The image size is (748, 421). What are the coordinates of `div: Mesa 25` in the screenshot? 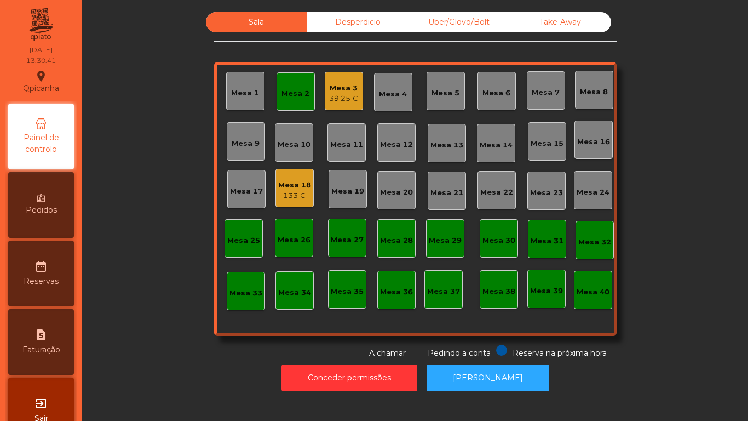 It's located at (244, 240).